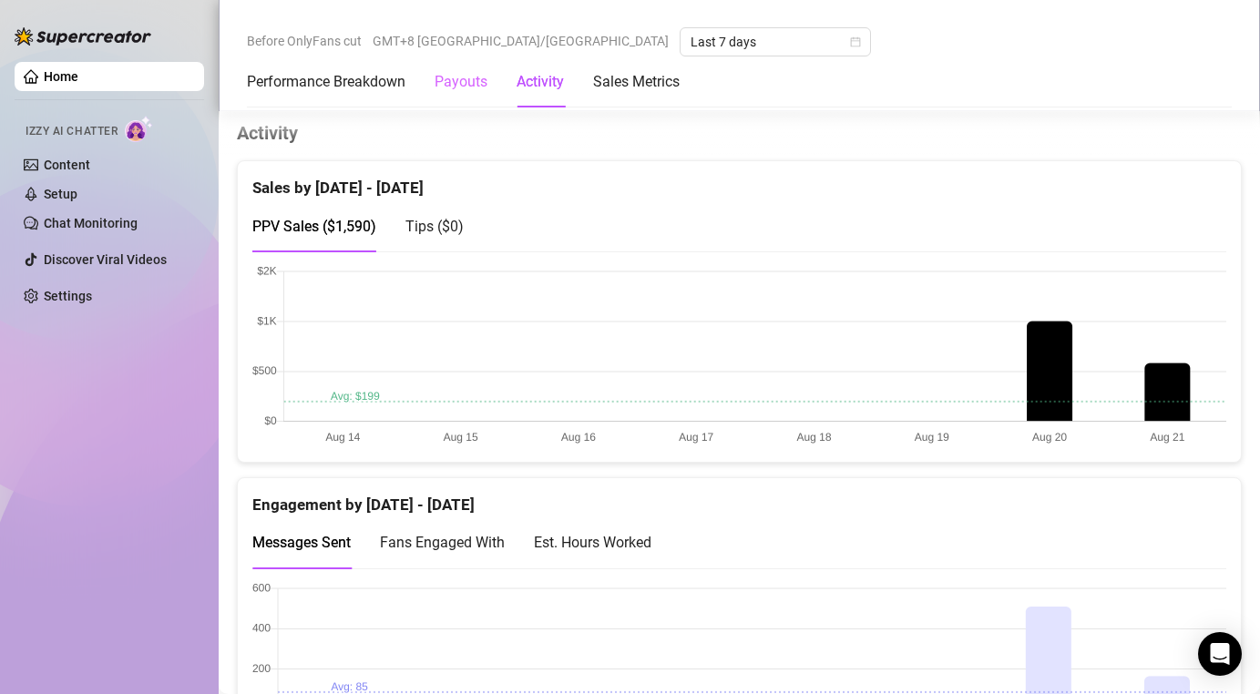  Describe the element at coordinates (67, 296) in the screenshot. I see `a: Settings` at that location.